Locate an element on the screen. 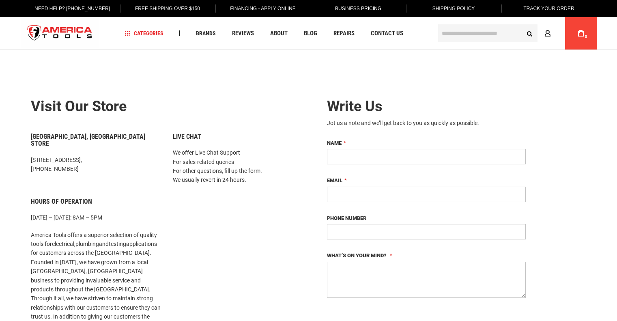  span: About is located at coordinates (279, 33).